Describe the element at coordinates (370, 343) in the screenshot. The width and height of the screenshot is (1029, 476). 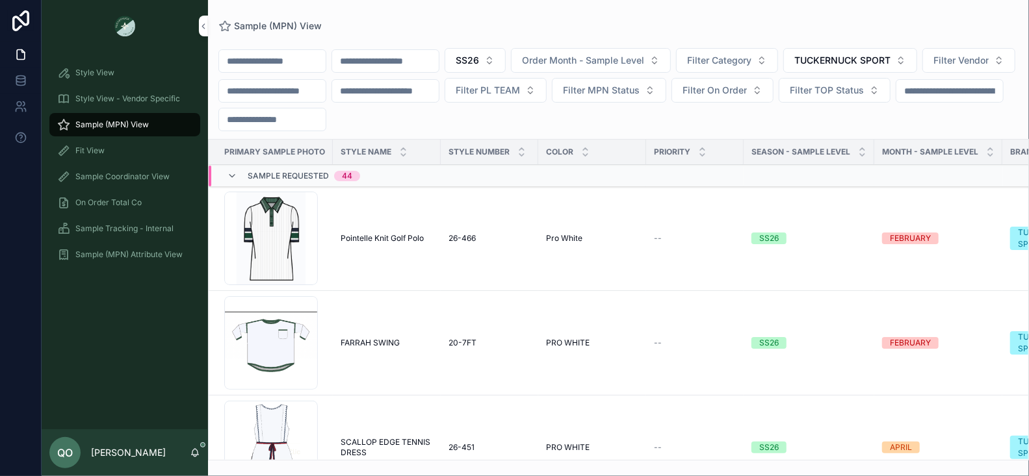
I see `span: FARRAH SWING` at that location.